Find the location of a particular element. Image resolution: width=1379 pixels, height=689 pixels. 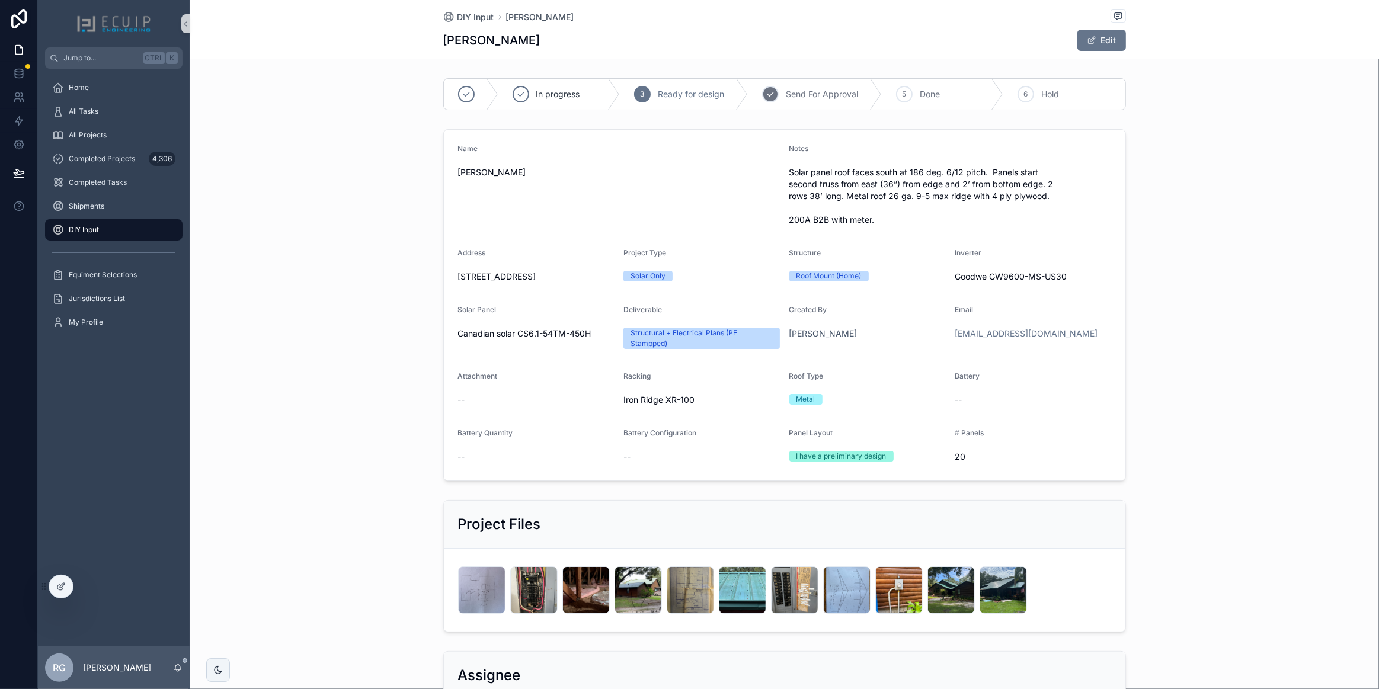

span: Hold is located at coordinates (1050, 94).